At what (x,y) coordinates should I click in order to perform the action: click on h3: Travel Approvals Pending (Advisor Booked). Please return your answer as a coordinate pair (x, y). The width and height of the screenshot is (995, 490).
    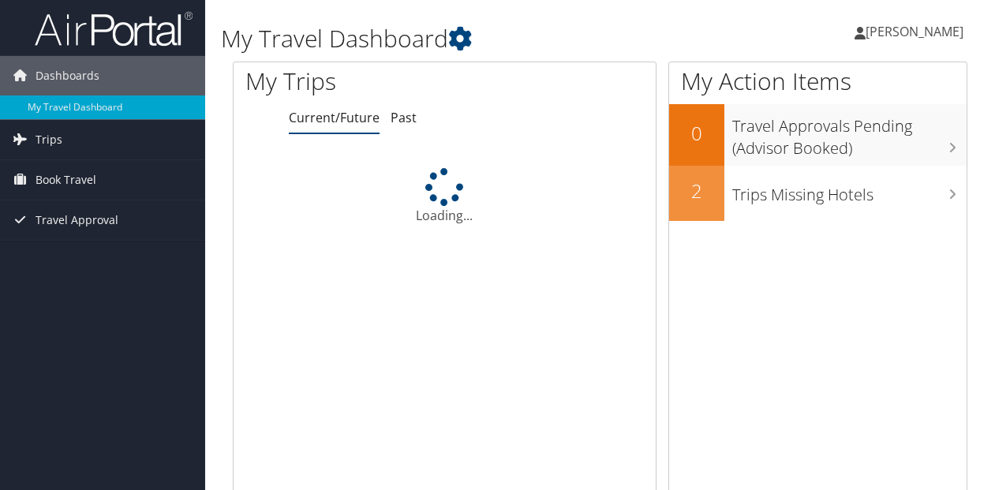
    Looking at the image, I should click on (849, 133).